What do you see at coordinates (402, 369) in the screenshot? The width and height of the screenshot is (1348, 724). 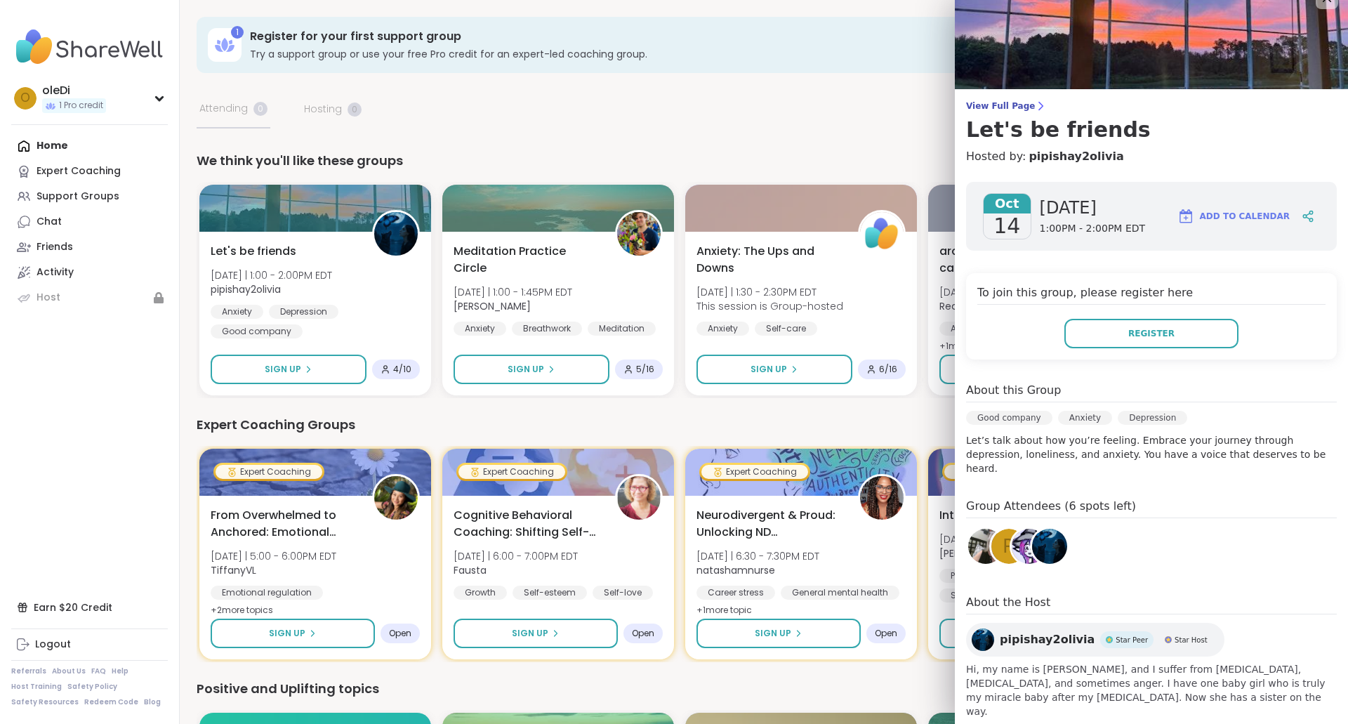 I see `span: 4 / 10` at bounding box center [402, 369].